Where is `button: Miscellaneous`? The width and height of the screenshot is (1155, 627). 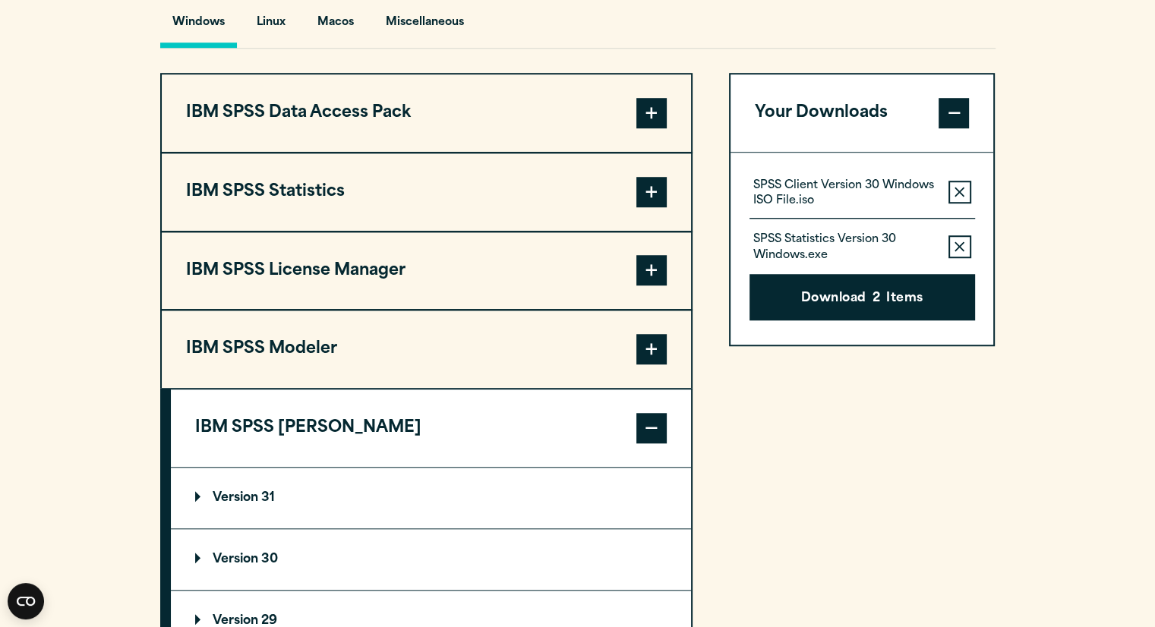
button: Miscellaneous is located at coordinates (424, 26).